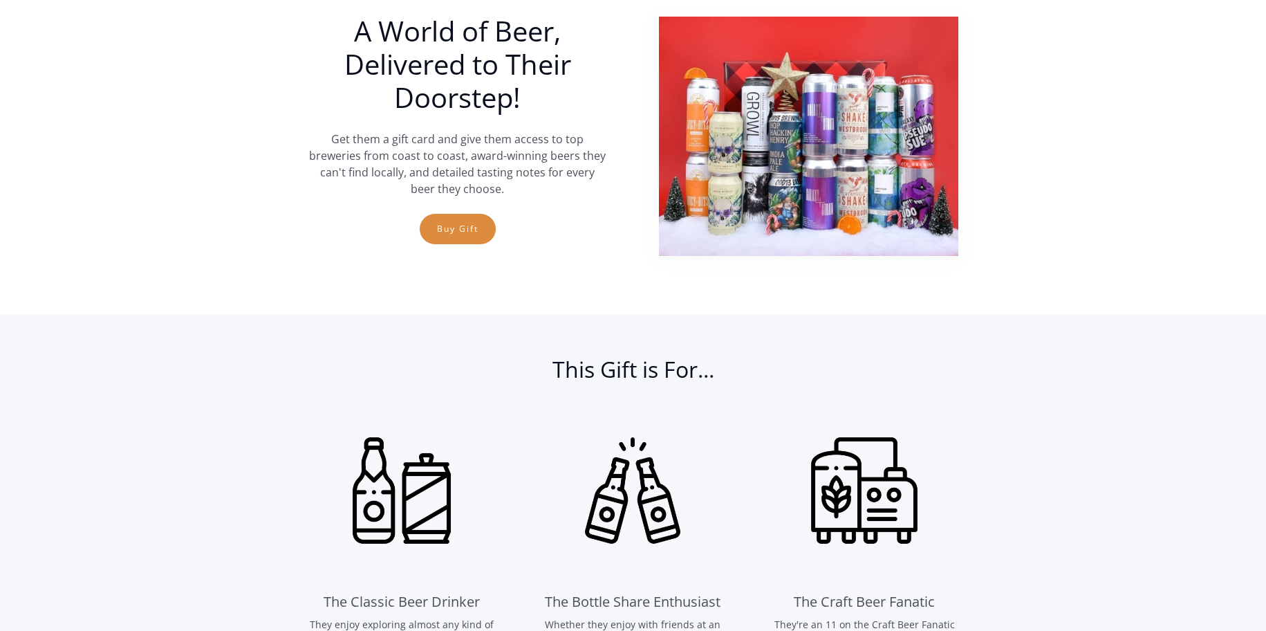 This screenshot has height=631, width=1266. What do you see at coordinates (864, 601) in the screenshot?
I see `div: The Craft Beer Fanatic` at bounding box center [864, 601].